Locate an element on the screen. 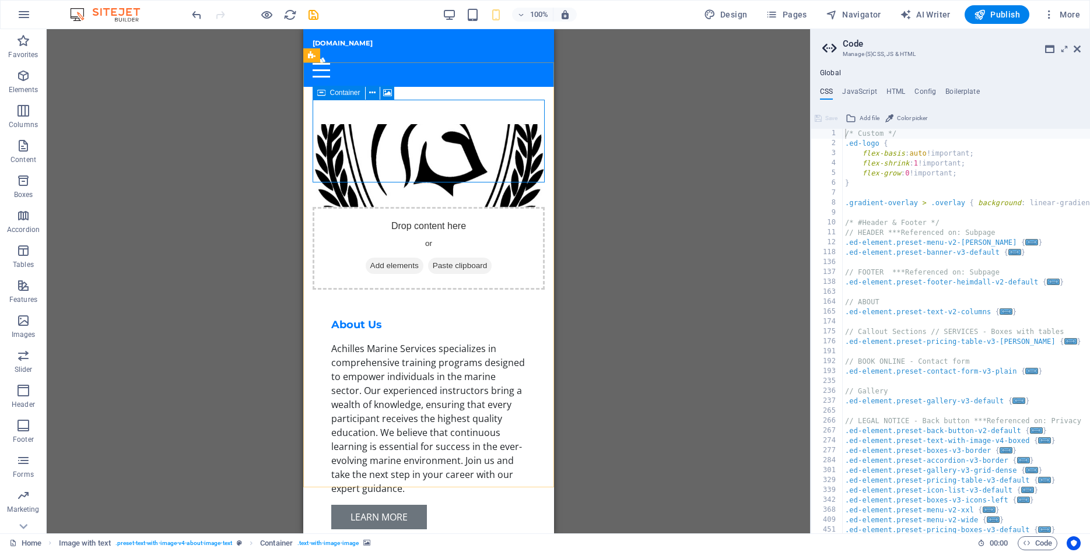 The width and height of the screenshot is (1090, 552). p: Tables is located at coordinates (23, 265).